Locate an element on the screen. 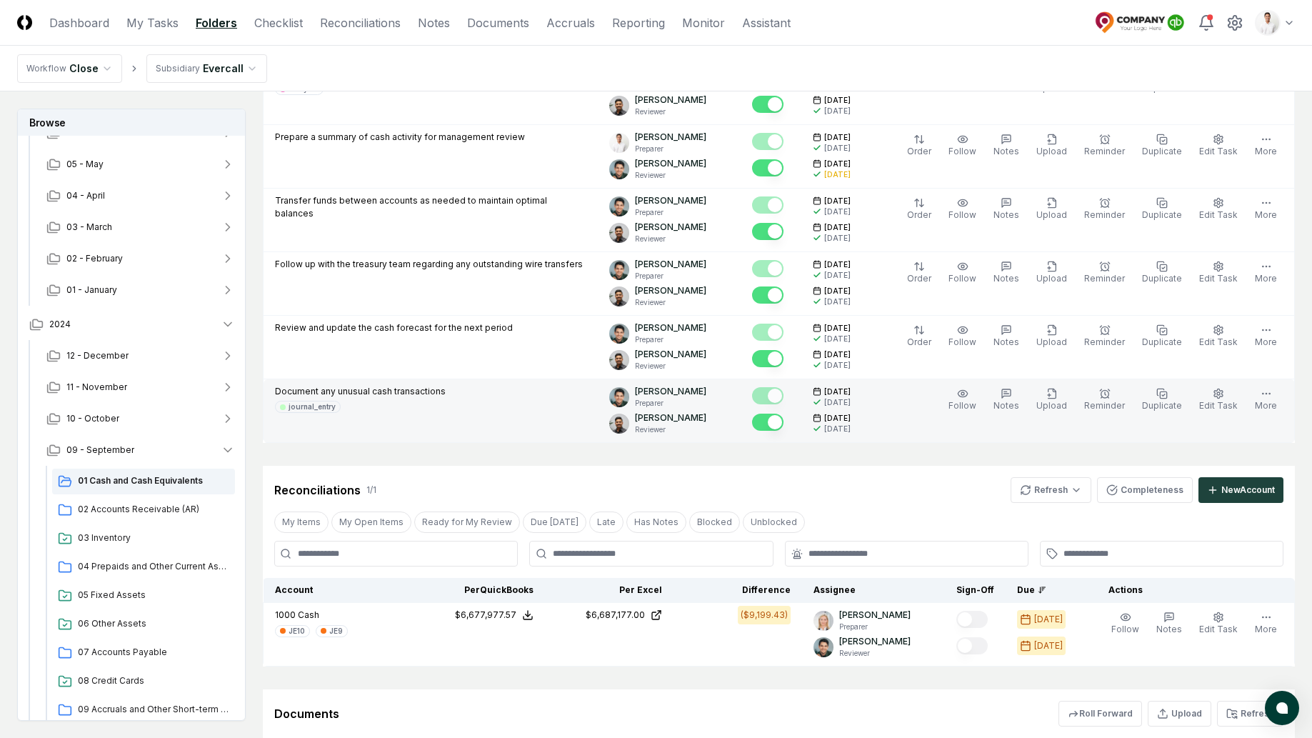 This screenshot has width=1312, height=738. div: $6,677,977.57 is located at coordinates (486, 615).